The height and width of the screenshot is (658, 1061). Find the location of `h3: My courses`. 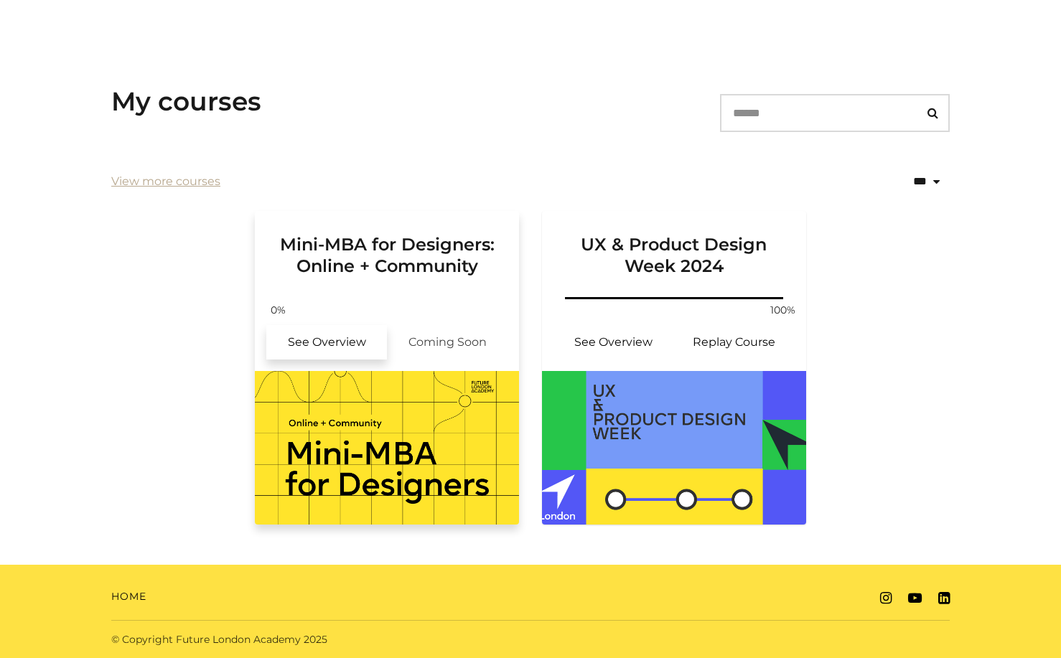

h3: My courses is located at coordinates (186, 101).